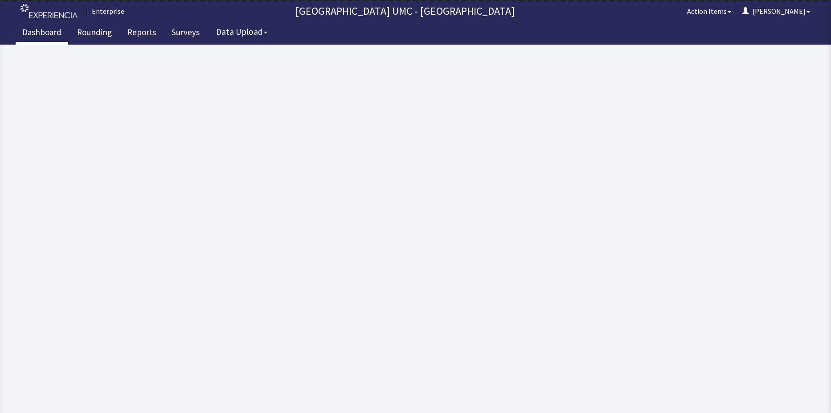  What do you see at coordinates (49, 11) in the screenshot?
I see `img: experiencia_logo.png` at bounding box center [49, 11].